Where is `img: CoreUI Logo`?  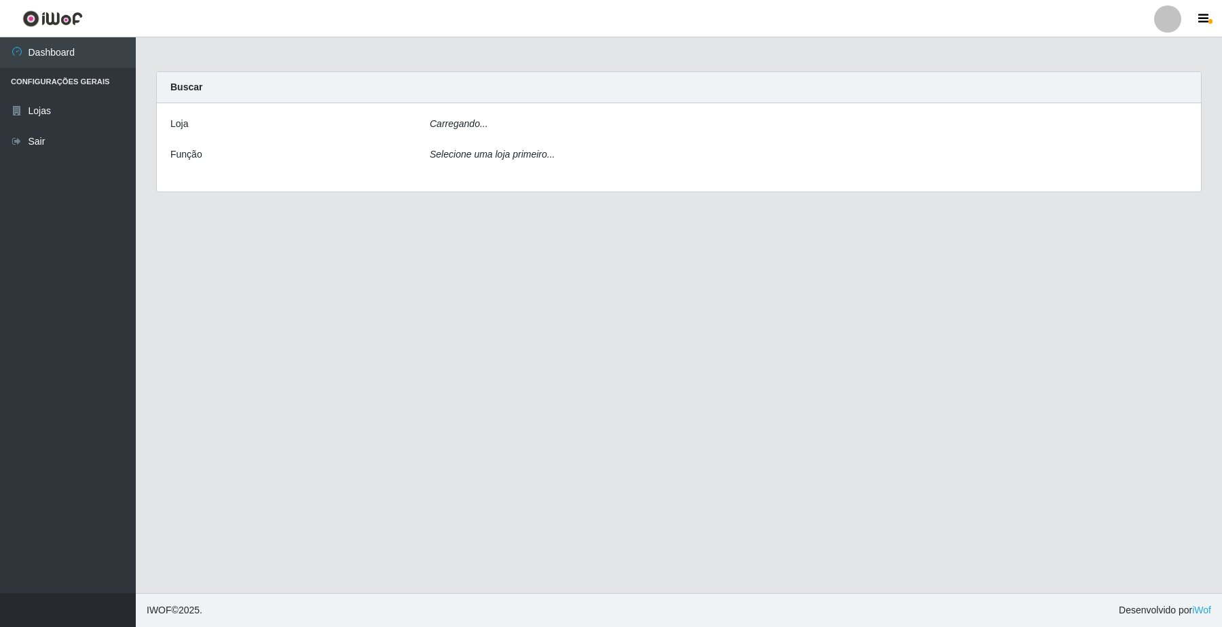
img: CoreUI Logo is located at coordinates (52, 18).